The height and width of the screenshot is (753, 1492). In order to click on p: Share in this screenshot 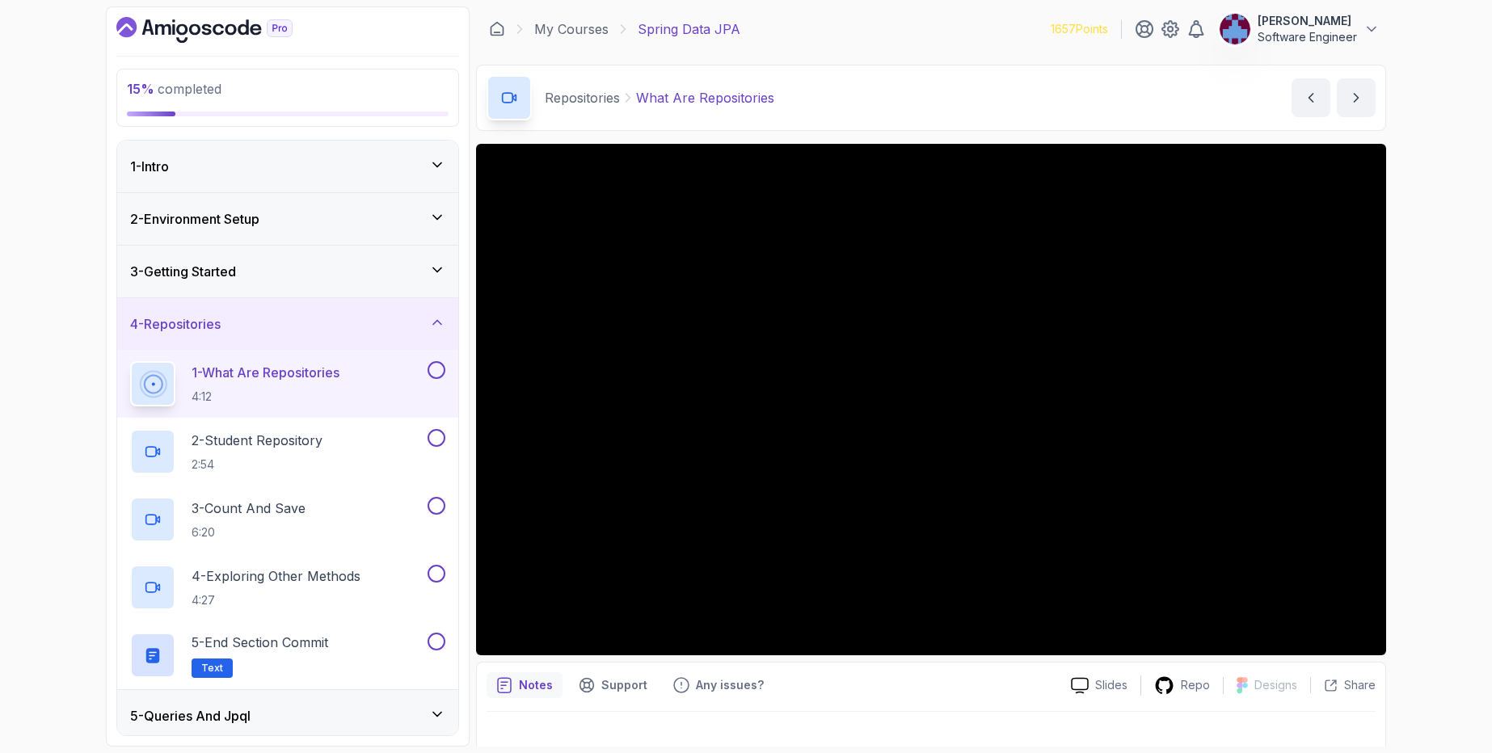, I will do `click(1360, 686)`.